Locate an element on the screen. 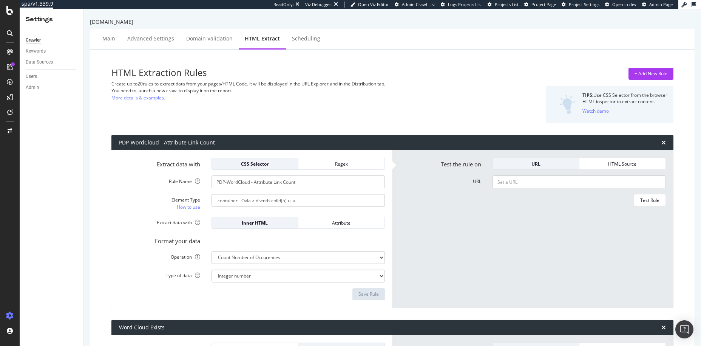  a: Keywords is located at coordinates (52, 51).